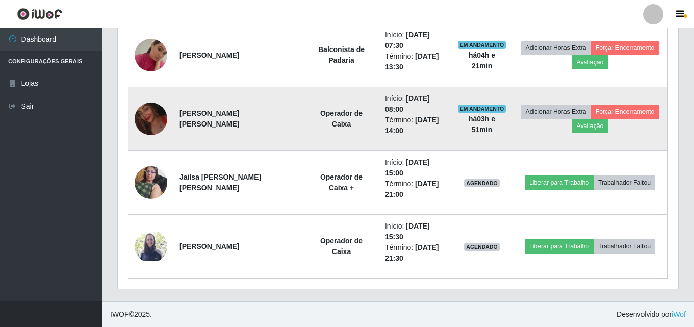  Describe the element at coordinates (341, 182) in the screenshot. I see `strong: Operador de Caixa +` at that location.